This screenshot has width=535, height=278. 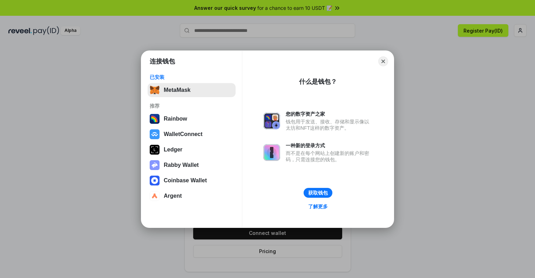 I want to click on h1: 连接钱包, so click(x=162, y=61).